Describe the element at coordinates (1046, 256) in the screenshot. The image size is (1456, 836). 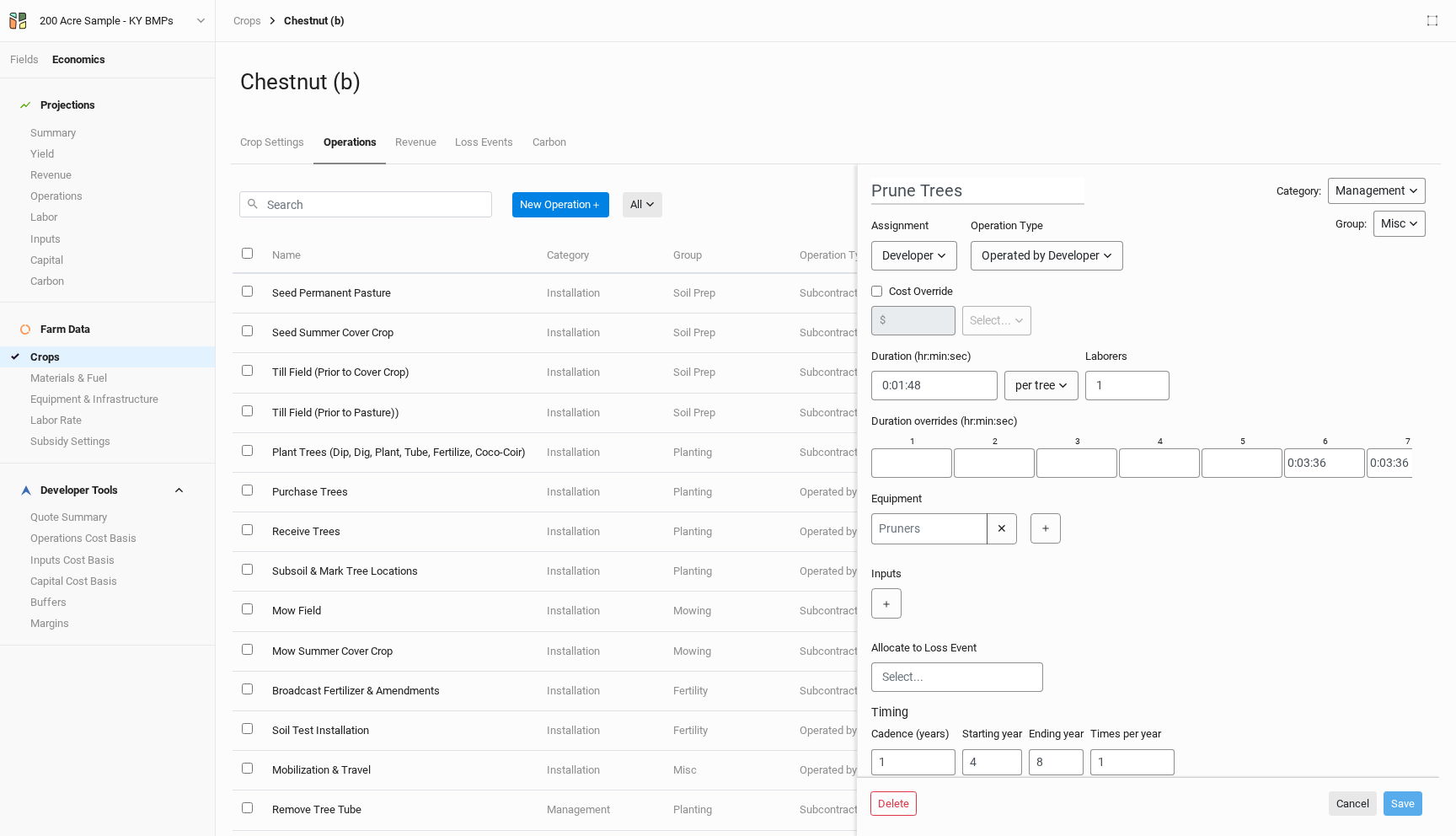
I see `button: Operated by Developer` at that location.